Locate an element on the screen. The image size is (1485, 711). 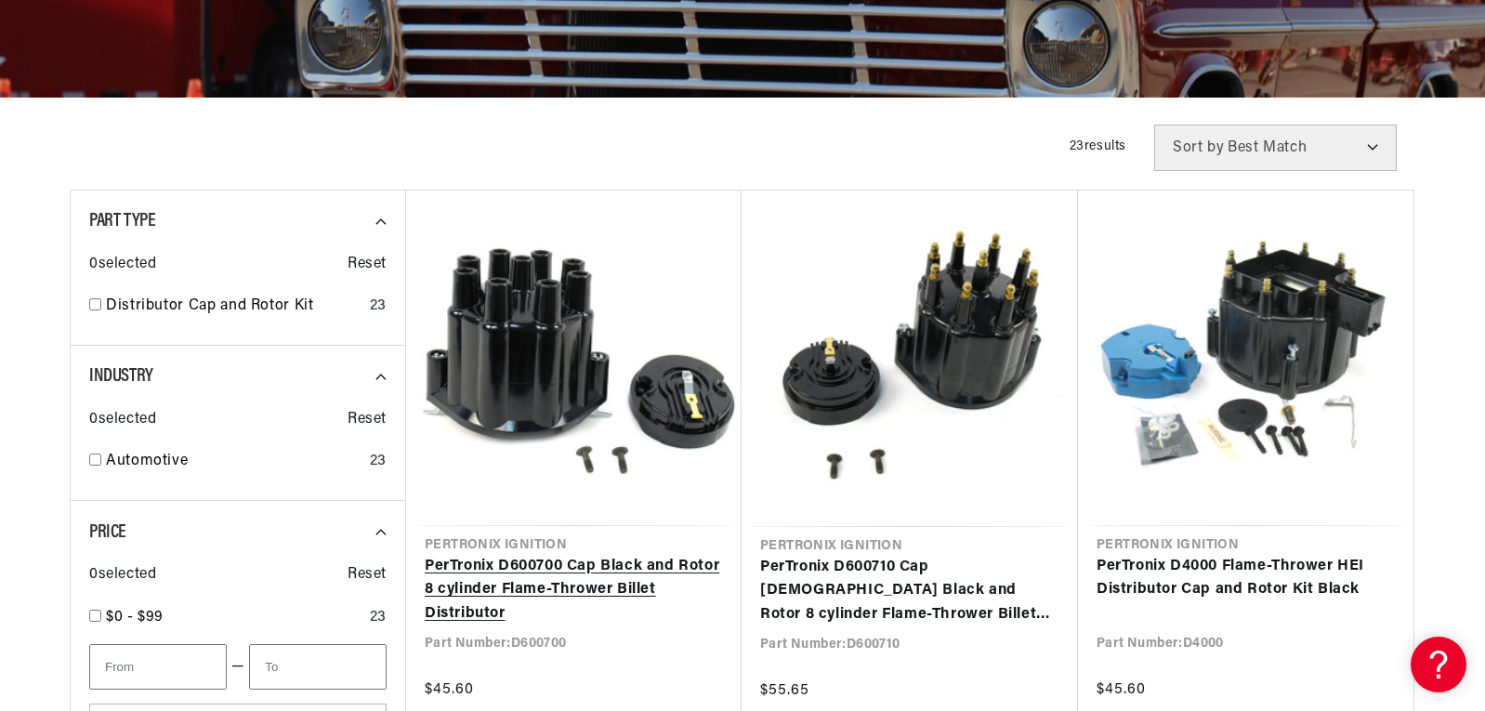
span: Price is located at coordinates (108, 532).